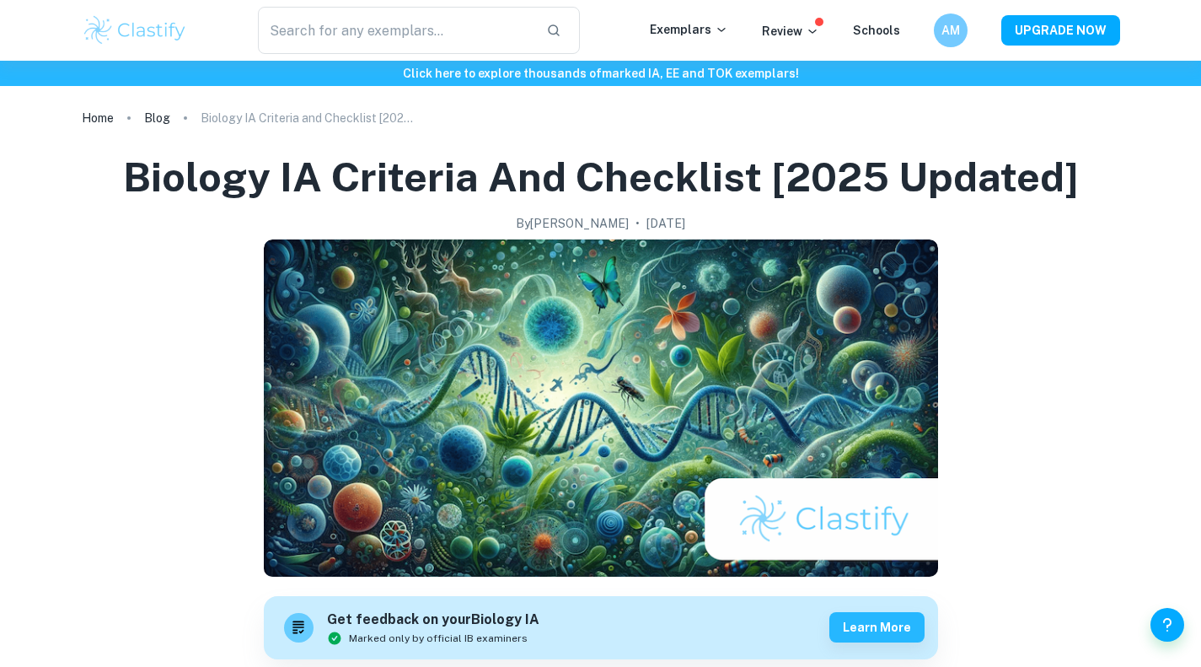 The image size is (1201, 667). Describe the element at coordinates (135, 30) in the screenshot. I see `img: Clastify logo` at that location.